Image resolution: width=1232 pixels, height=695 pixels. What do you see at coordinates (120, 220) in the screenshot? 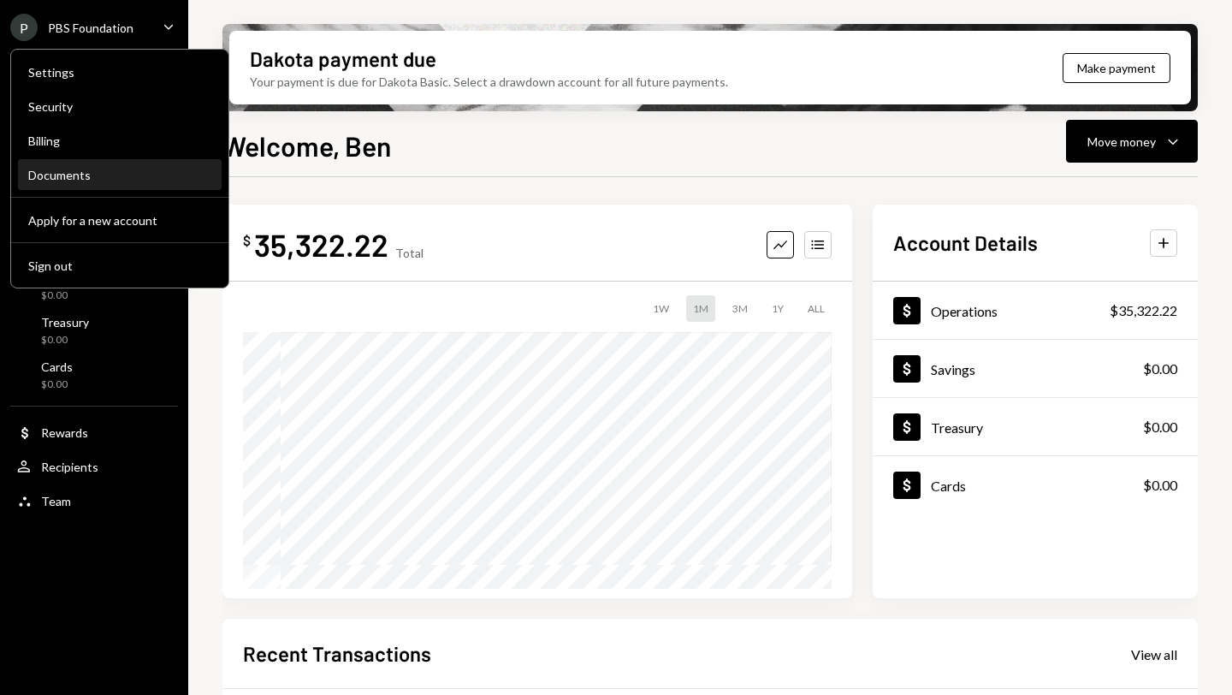
I see `div: Apply for a new account` at bounding box center [120, 220].